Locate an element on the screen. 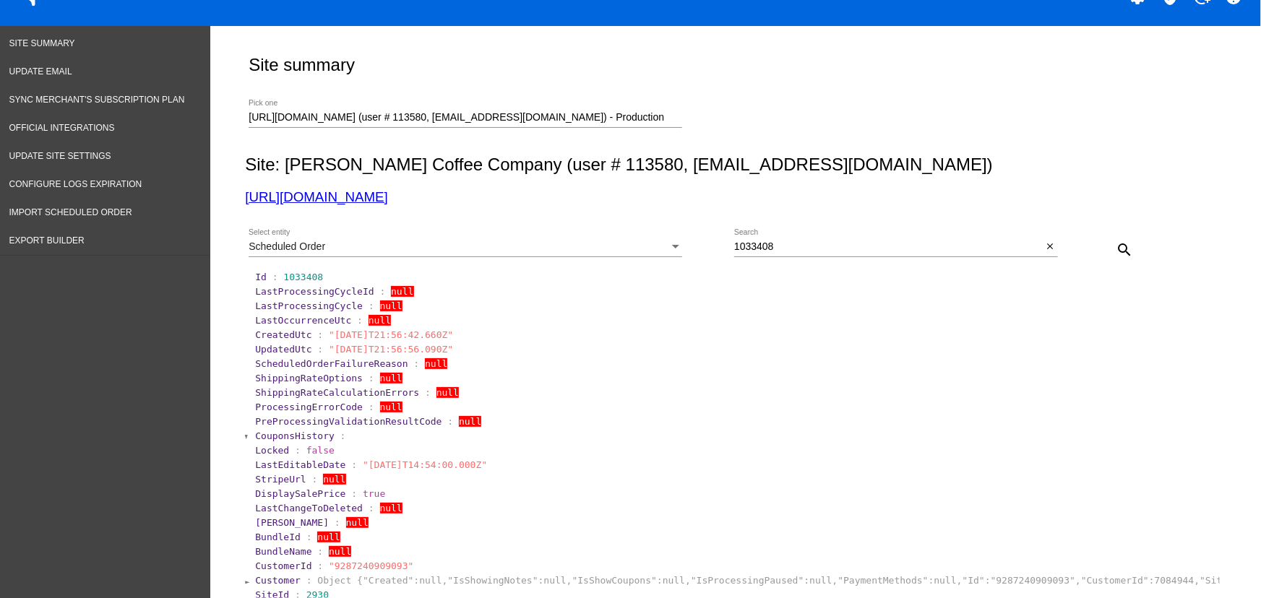 The width and height of the screenshot is (1261, 598). span: ShippingRateOptions is located at coordinates (309, 378).